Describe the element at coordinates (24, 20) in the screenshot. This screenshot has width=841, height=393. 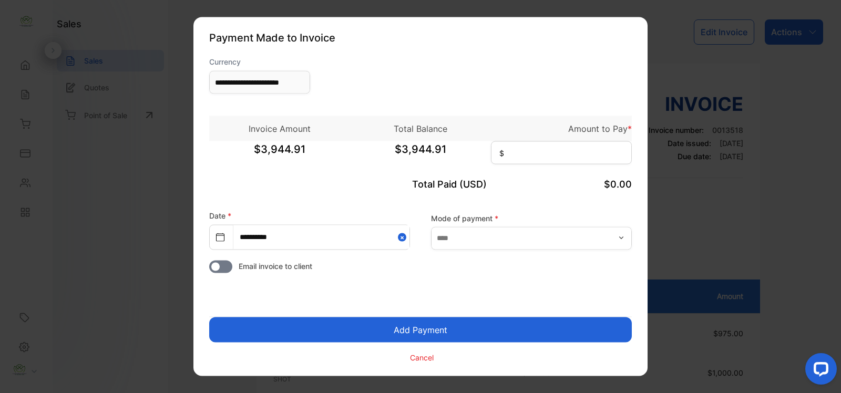
I see `button: Open LiveChat chat widget` at that location.